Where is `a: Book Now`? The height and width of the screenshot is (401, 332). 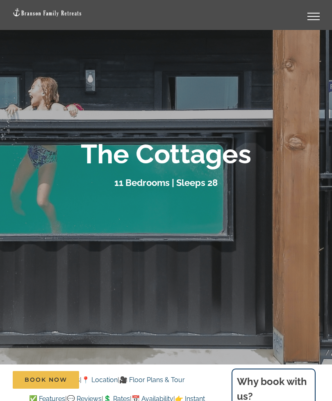
a: Book Now is located at coordinates (46, 380).